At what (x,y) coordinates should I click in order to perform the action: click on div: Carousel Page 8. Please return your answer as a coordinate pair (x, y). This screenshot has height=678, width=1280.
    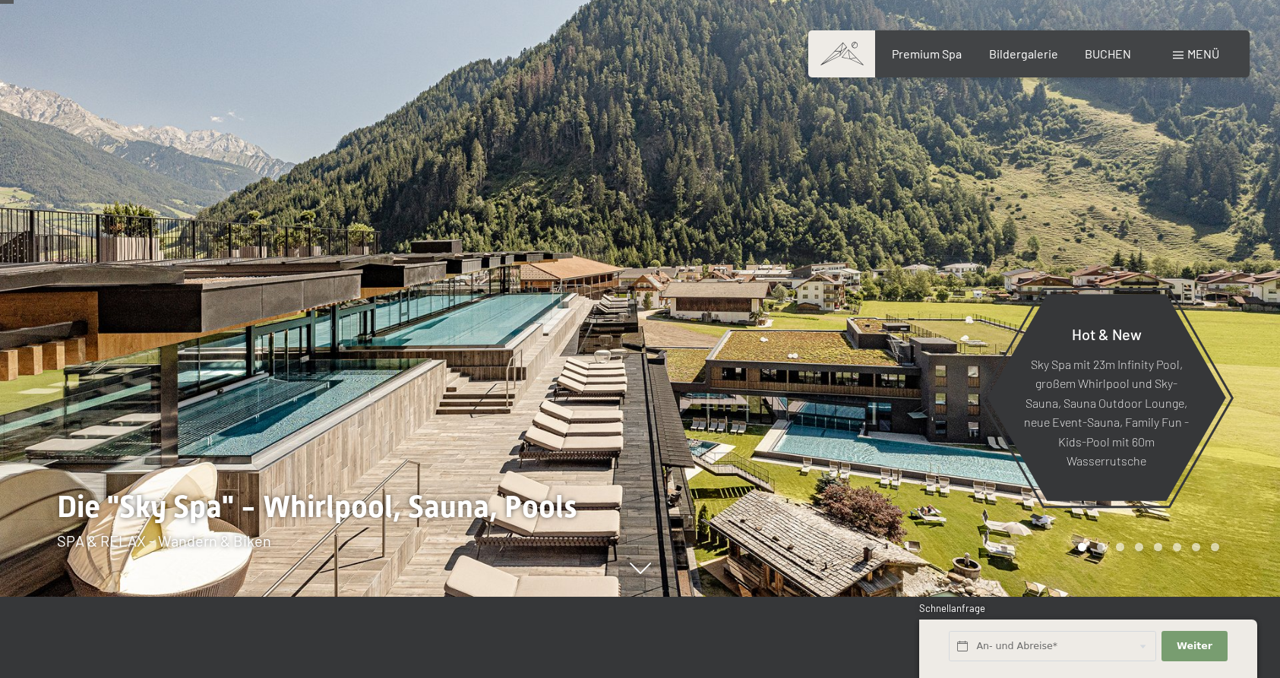
    Looking at the image, I should click on (1215, 547).